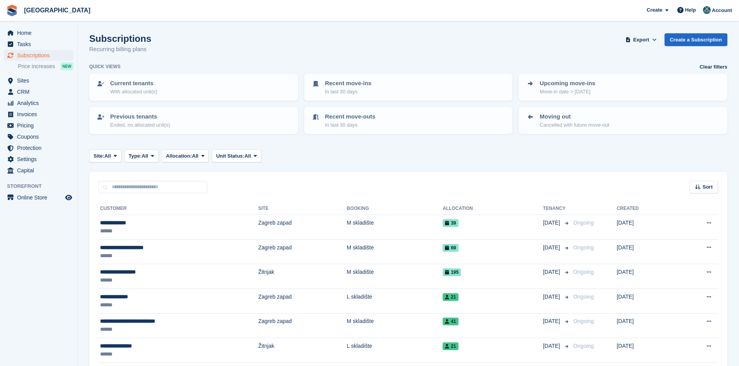 This screenshot has height=366, width=739. I want to click on p: Current tenants, so click(133, 83).